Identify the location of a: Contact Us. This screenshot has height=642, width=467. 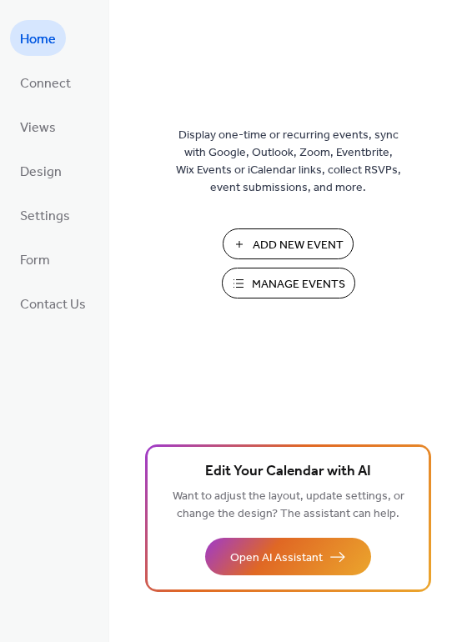
(53, 303).